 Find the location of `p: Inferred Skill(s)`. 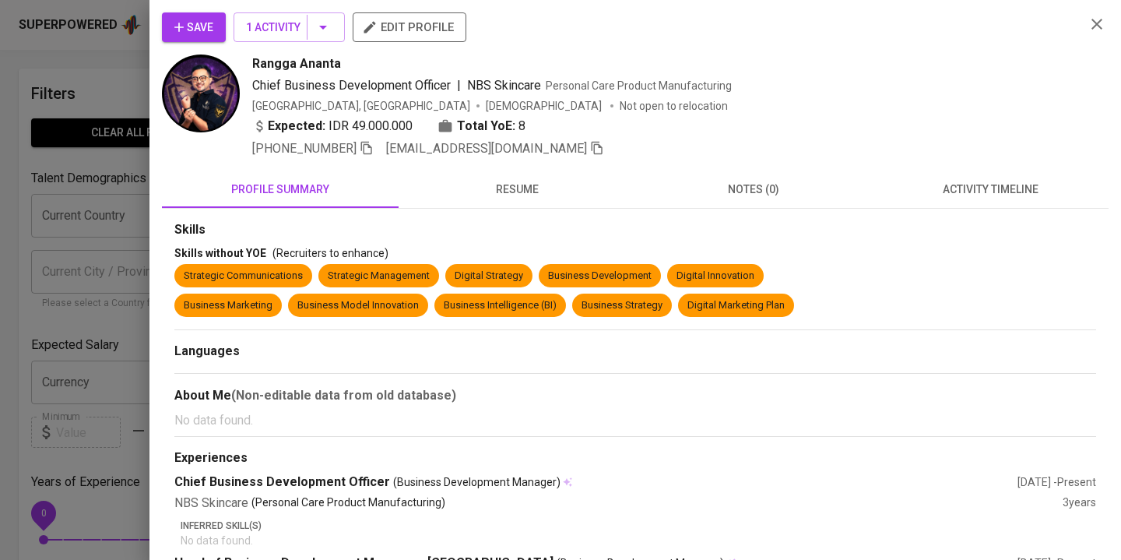

p: Inferred Skill(s) is located at coordinates (639, 526).